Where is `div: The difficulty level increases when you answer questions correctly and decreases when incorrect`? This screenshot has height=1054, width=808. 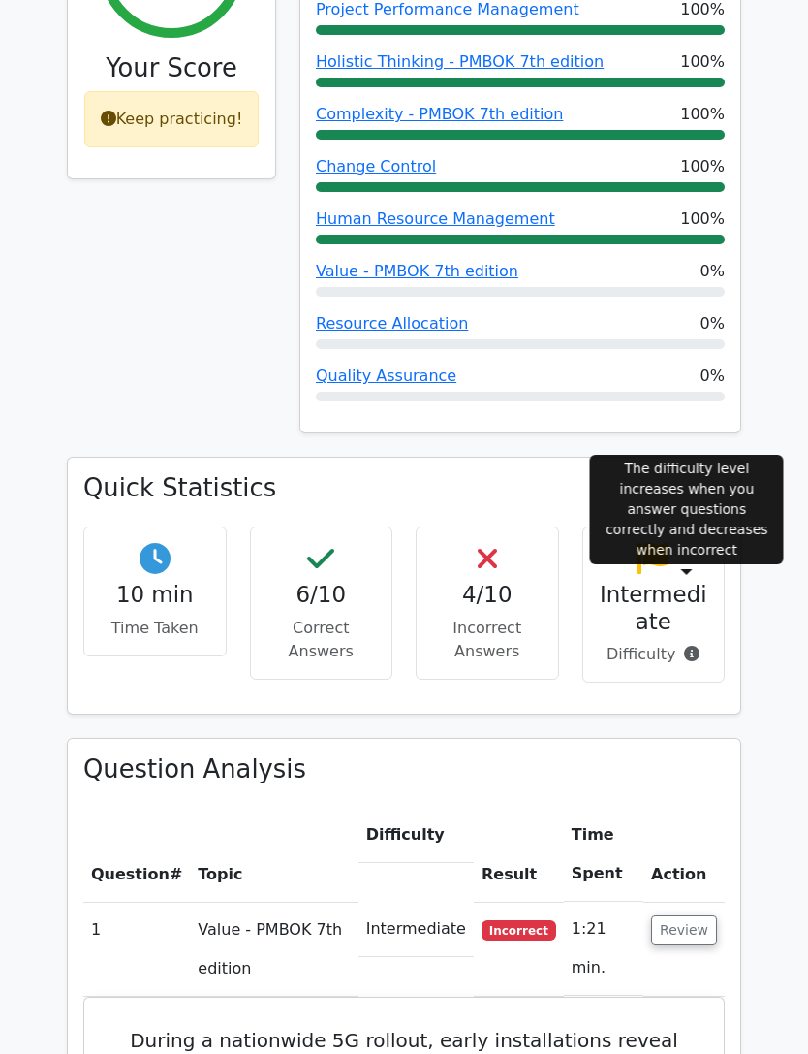 div: The difficulty level increases when you answer questions correctly and decreases when incorrect is located at coordinates (687, 509).